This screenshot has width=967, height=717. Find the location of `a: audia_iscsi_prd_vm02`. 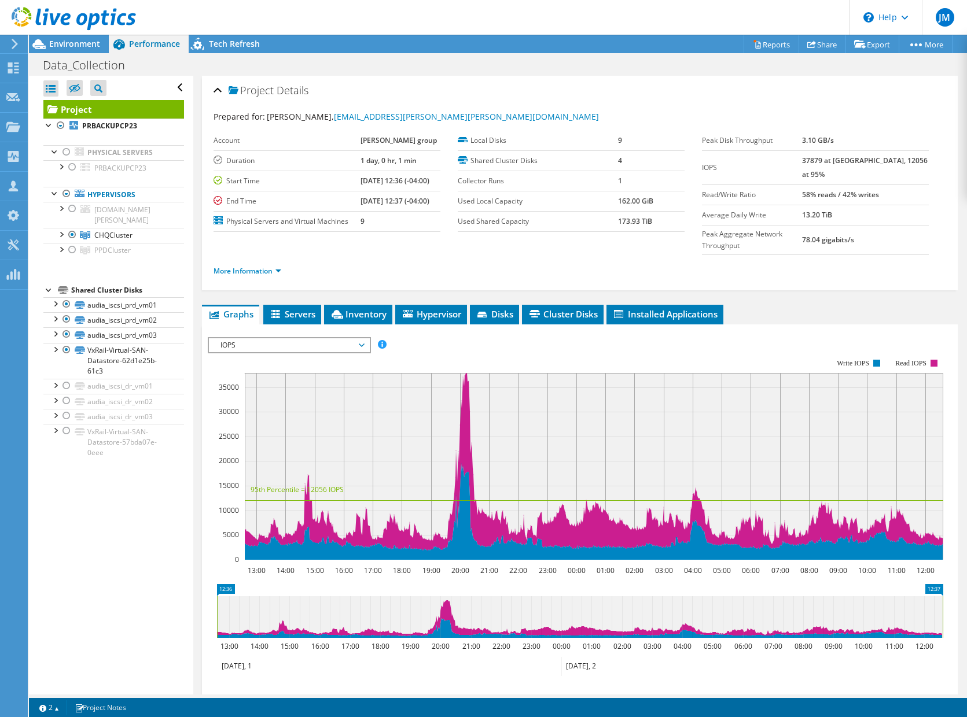

a: audia_iscsi_prd_vm02 is located at coordinates (113, 320).